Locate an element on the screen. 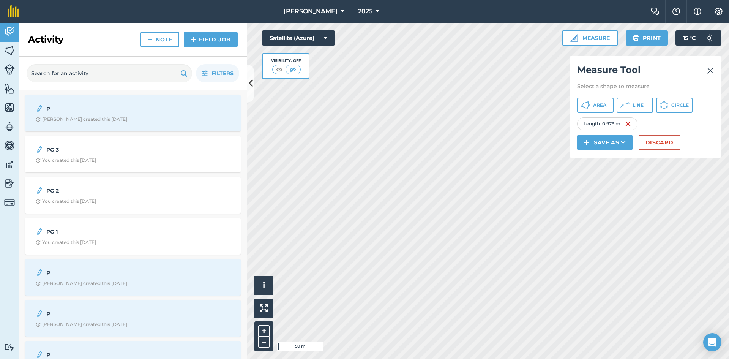  strong: PG 2 is located at coordinates (106, 191).